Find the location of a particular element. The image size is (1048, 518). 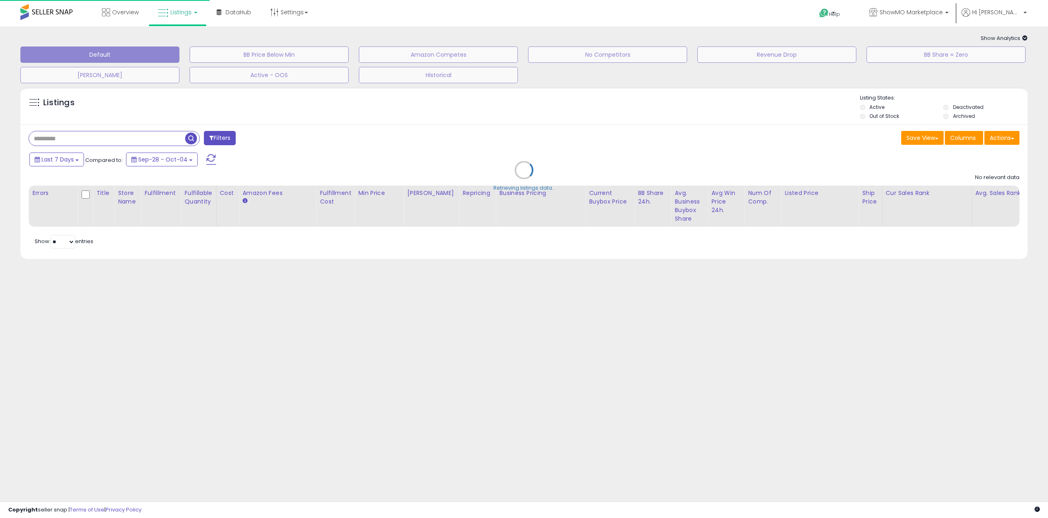

span: Help is located at coordinates (834, 14).